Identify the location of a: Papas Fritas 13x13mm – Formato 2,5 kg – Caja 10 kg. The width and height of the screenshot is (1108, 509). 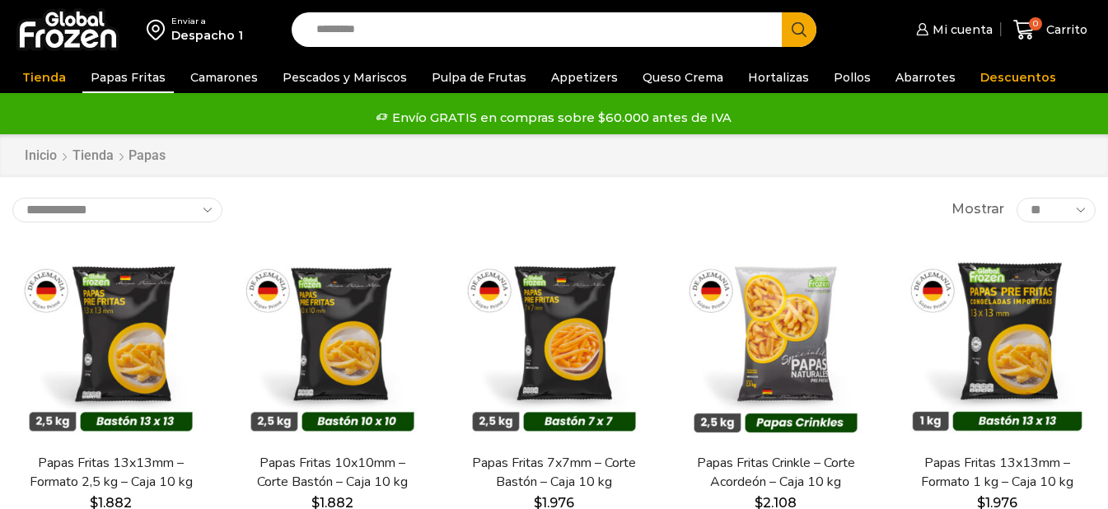
(110, 473).